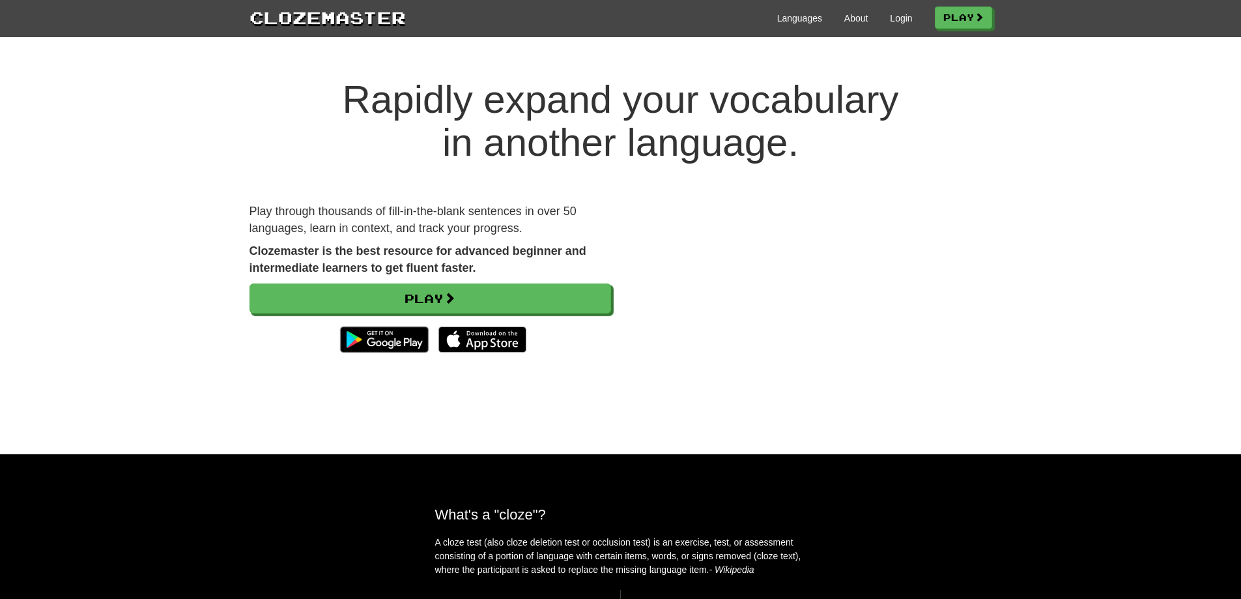 This screenshot has width=1241, height=599. What do you see at coordinates (800, 18) in the screenshot?
I see `a: Languages` at bounding box center [800, 18].